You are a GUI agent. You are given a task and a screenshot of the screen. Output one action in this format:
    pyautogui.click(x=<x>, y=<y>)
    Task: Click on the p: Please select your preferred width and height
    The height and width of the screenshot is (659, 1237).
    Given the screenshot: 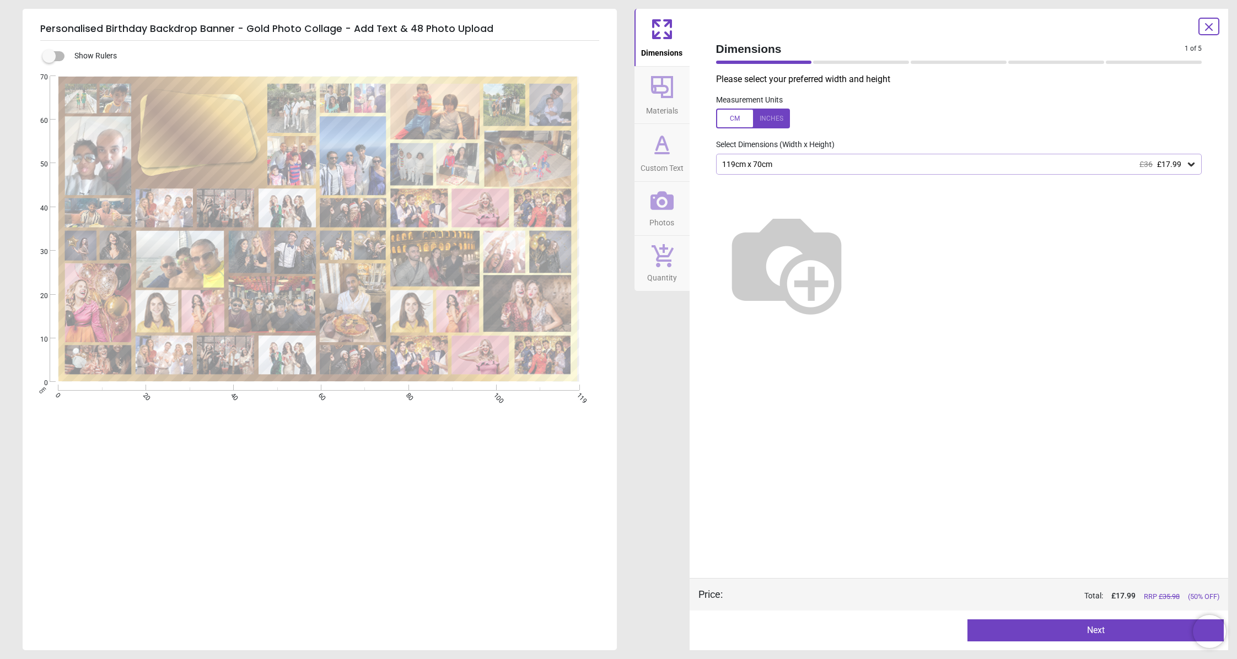 What is the action you would take?
    pyautogui.click(x=964, y=79)
    